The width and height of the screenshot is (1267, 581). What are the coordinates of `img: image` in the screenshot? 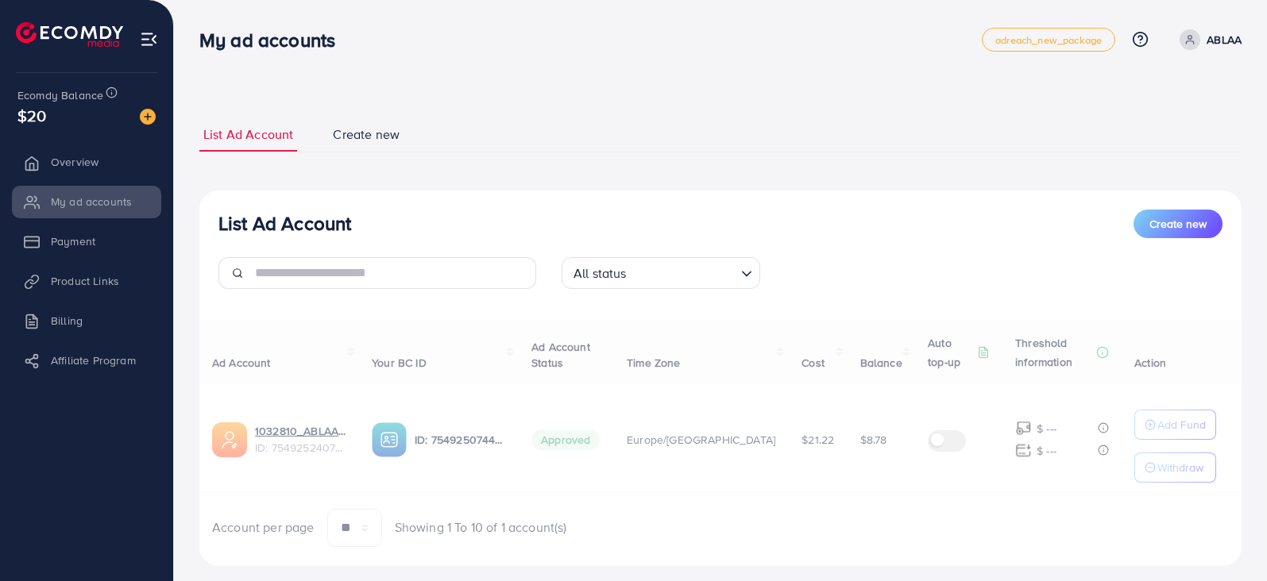 It's located at (148, 117).